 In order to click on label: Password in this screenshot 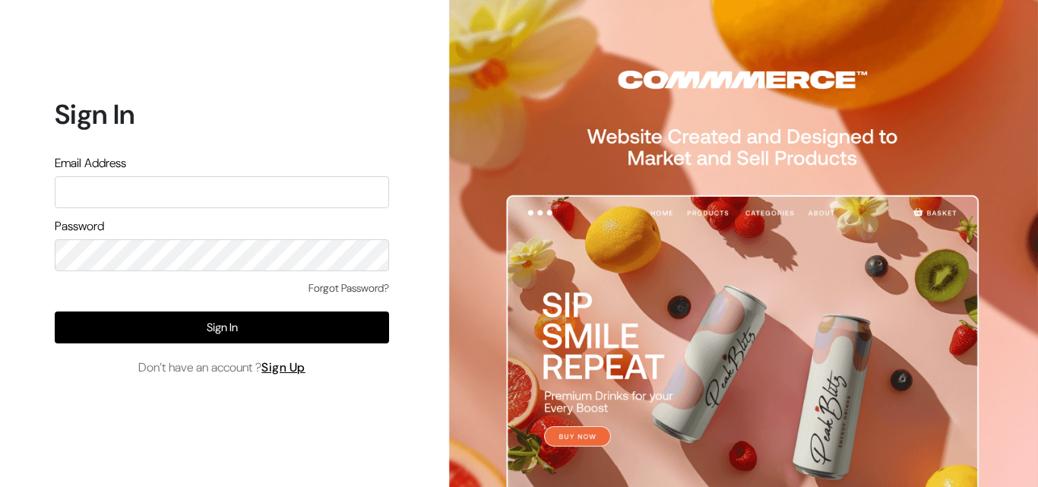, I will do `click(79, 226)`.